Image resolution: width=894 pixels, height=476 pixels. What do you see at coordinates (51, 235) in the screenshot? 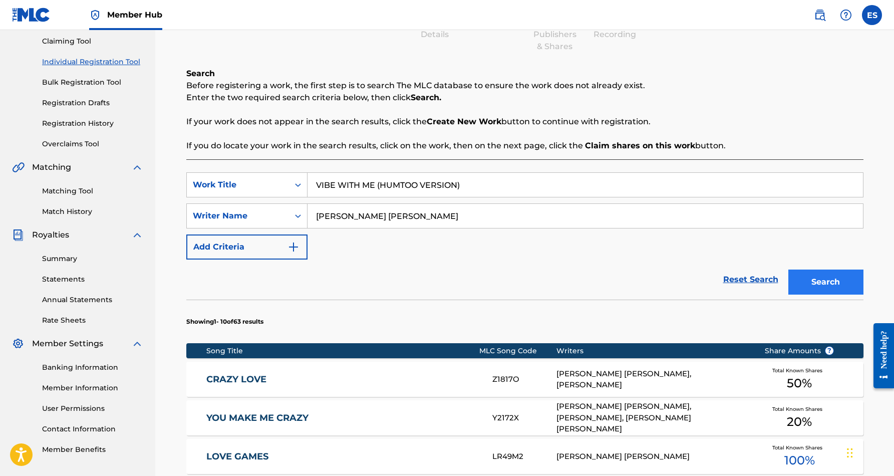
I see `span: Royalties` at bounding box center [51, 235].